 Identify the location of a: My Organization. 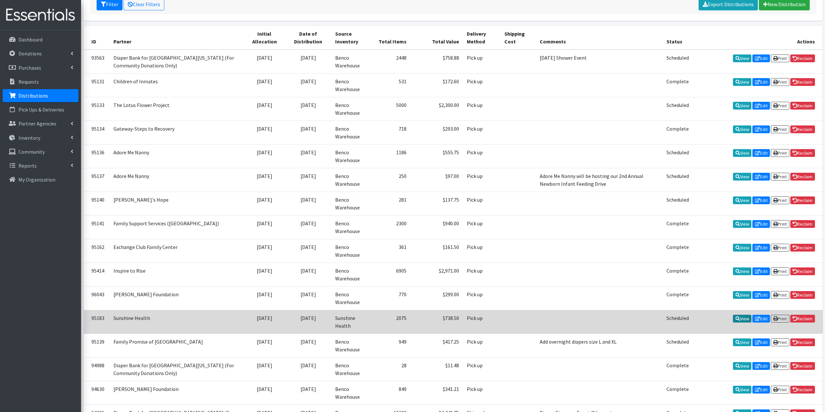
(41, 180).